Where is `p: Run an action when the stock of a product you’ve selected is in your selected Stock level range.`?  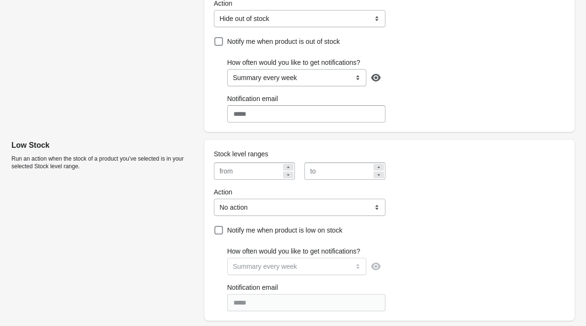
p: Run an action when the stock of a product you’ve selected is in your selected Stock level range. is located at coordinates (104, 163).